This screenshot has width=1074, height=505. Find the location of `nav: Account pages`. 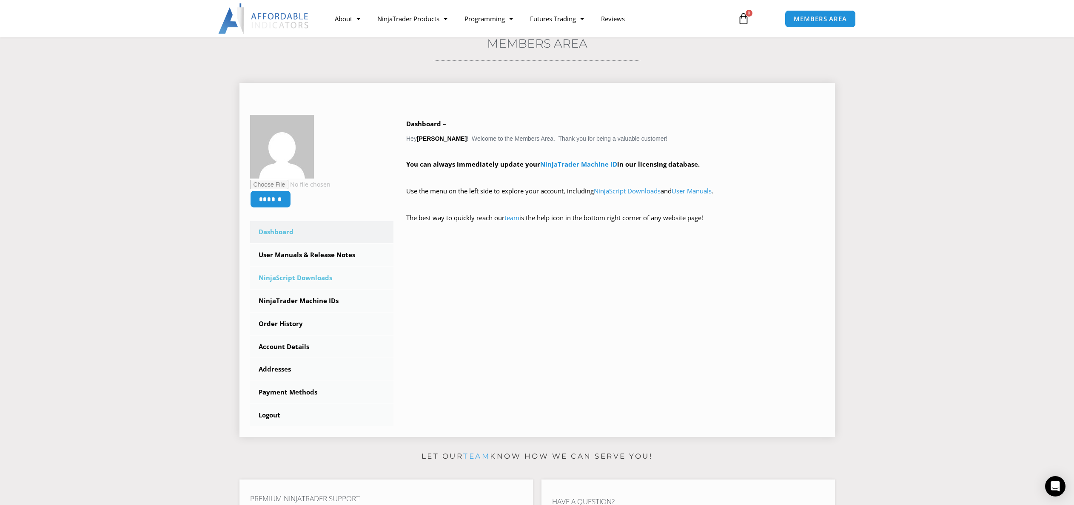

nav: Account pages is located at coordinates (322, 324).